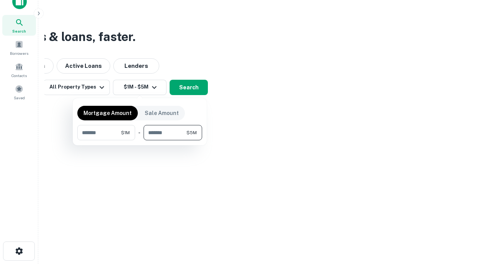 The height and width of the screenshot is (276, 490). What do you see at coordinates (471, 233) in the screenshot?
I see `div: Chat Widget` at bounding box center [471, 233].